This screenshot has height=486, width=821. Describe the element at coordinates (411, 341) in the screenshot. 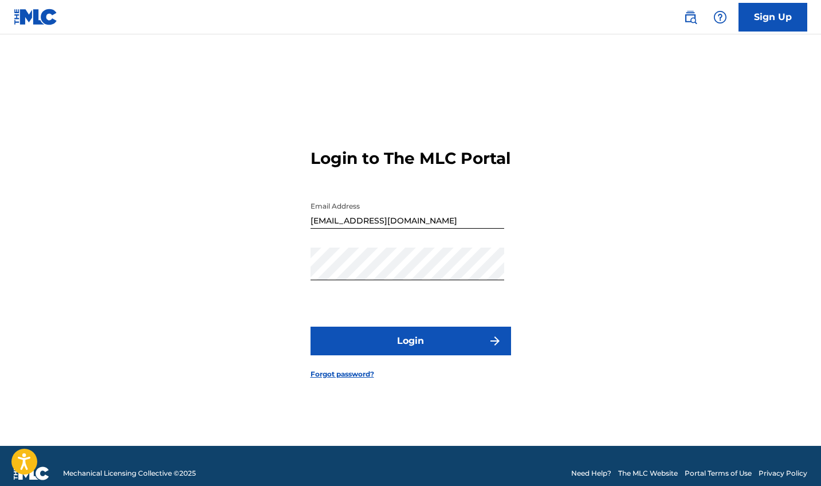

I see `button: Login` at that location.